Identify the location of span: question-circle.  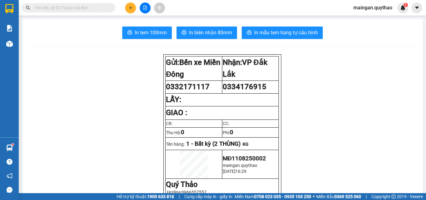
(9, 162).